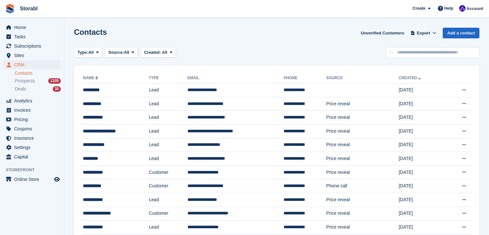  What do you see at coordinates (363, 78) in the screenshot?
I see `th: Source` at bounding box center [363, 78].